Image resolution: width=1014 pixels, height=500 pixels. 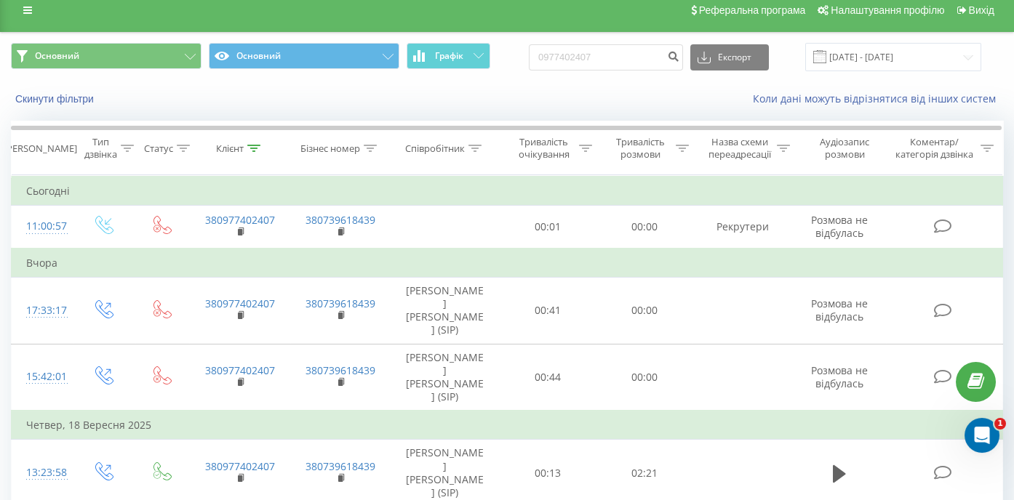 What do you see at coordinates (100, 148) in the screenshot?
I see `div: Тип дзвінка` at bounding box center [100, 148].